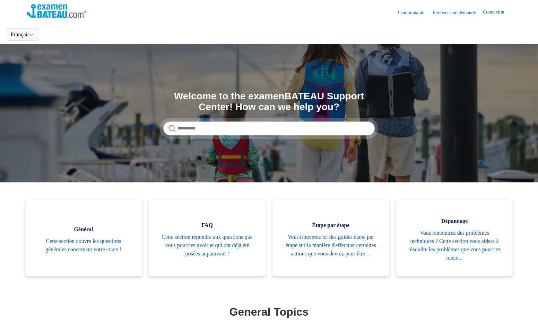  What do you see at coordinates (22, 35) in the screenshot?
I see `button: Français` at bounding box center [22, 35].